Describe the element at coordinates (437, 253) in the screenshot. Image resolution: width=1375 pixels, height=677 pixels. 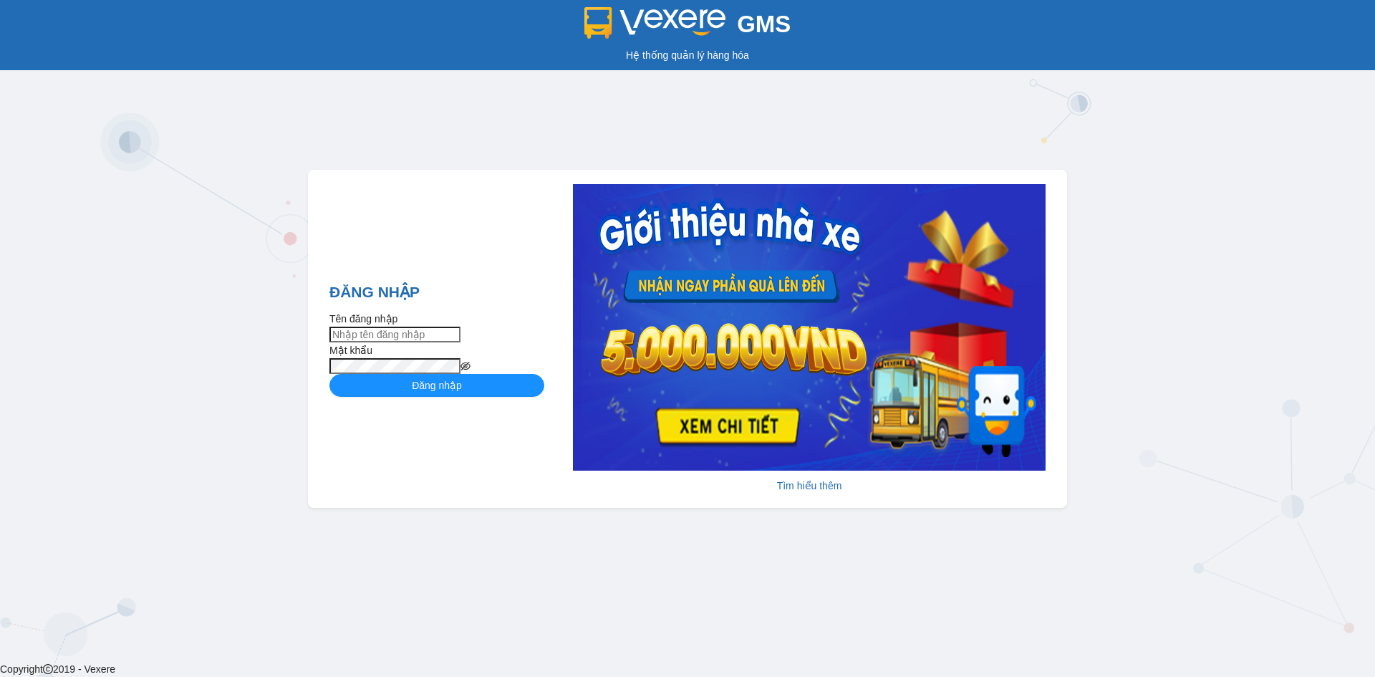
I see `h2: ĐĂNG NHẬP` at that location.